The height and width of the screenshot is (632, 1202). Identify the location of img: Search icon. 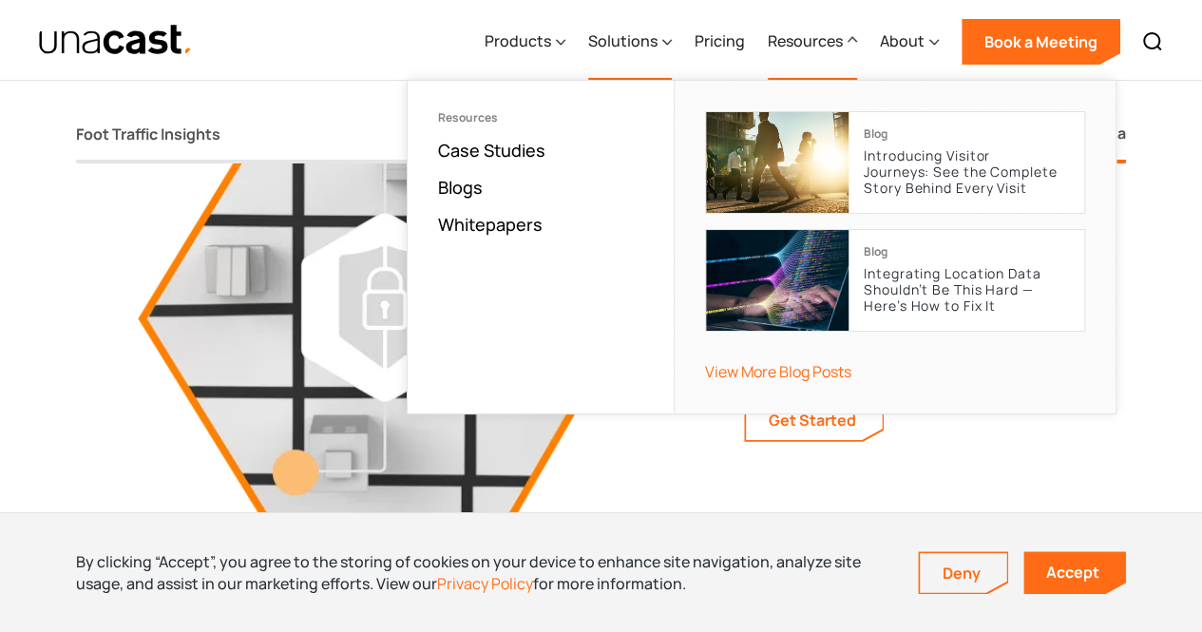
(1153, 42).